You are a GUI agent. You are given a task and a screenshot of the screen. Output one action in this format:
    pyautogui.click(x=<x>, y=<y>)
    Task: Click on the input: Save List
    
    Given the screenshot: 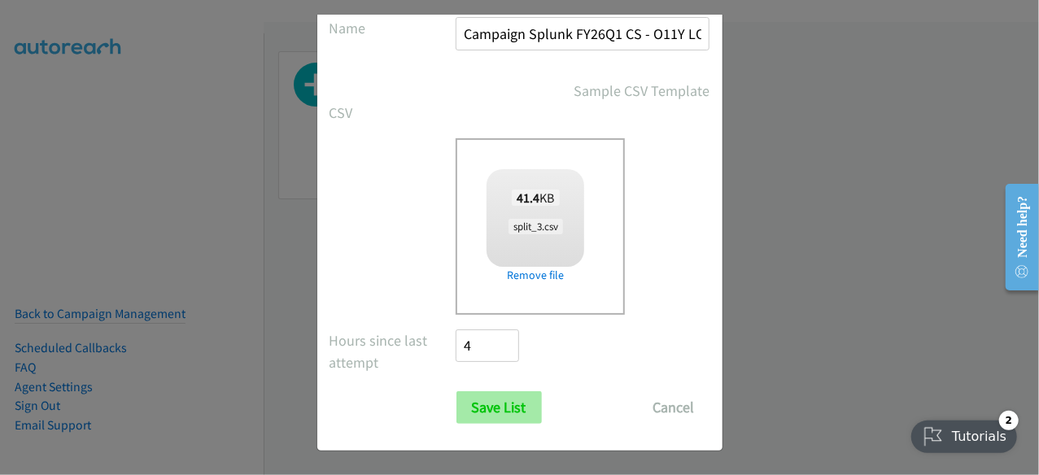 What is the action you would take?
    pyautogui.click(x=499, y=407)
    